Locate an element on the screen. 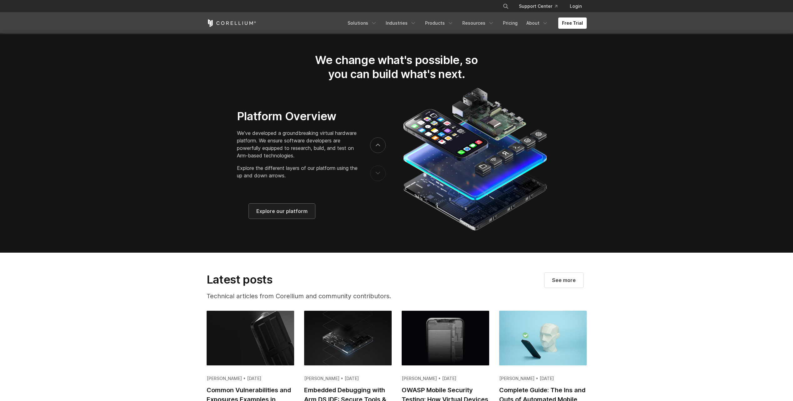  button: Search is located at coordinates (506, 6).